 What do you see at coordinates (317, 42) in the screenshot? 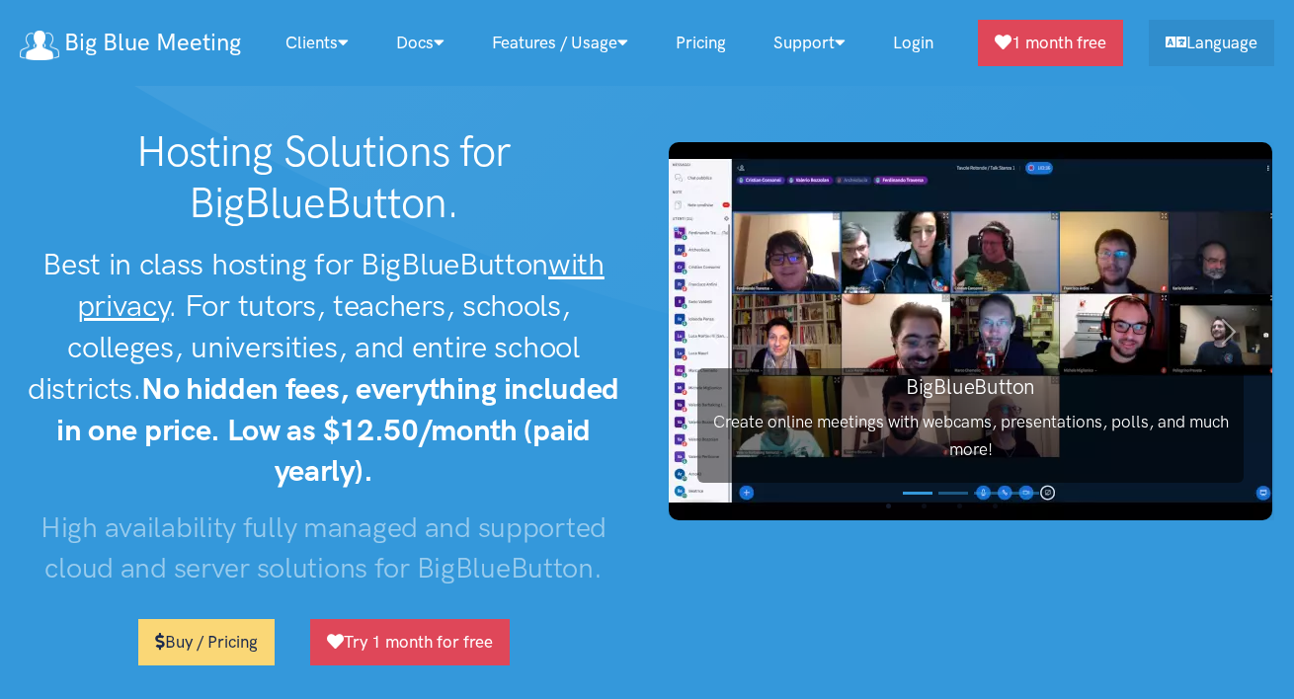
I see `a: Clients` at bounding box center [317, 42].